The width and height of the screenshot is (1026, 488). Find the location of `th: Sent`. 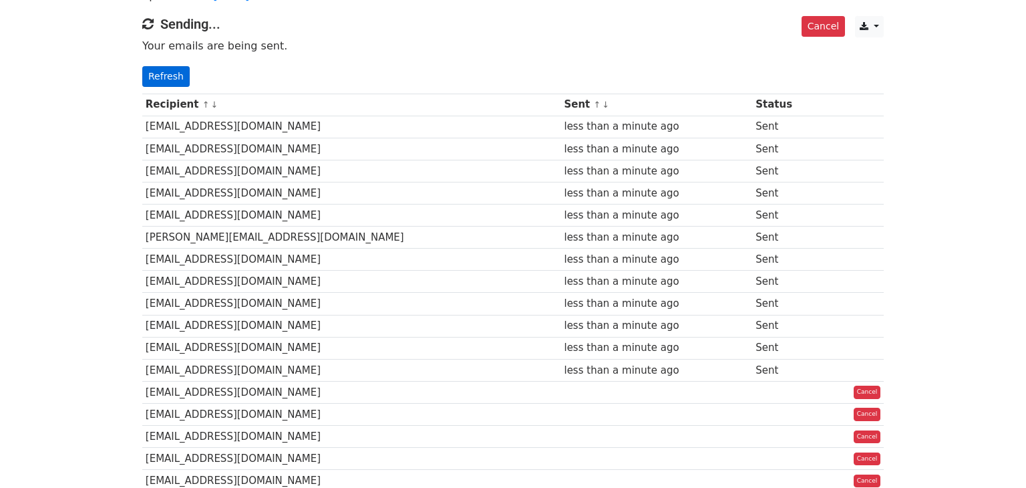

th: Sent is located at coordinates (656, 104).